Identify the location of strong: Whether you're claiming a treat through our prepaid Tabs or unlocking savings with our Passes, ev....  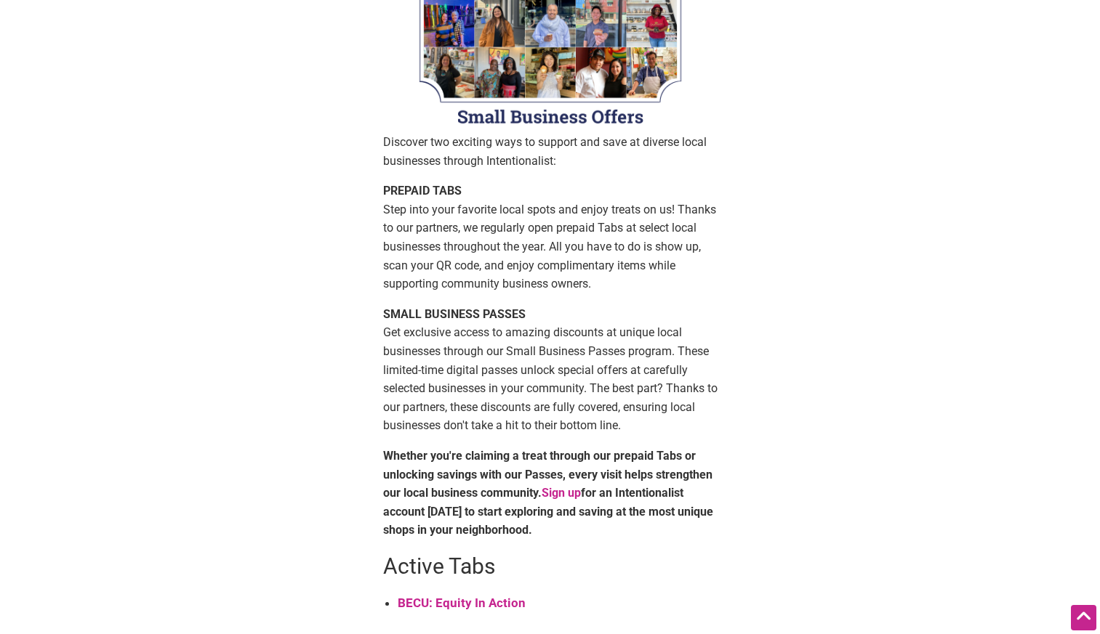
(548, 493).